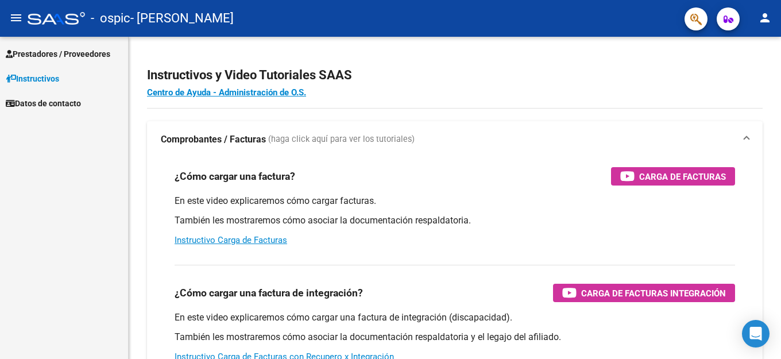 The width and height of the screenshot is (781, 359). What do you see at coordinates (644, 293) in the screenshot?
I see `button: Carga de Facturas Integración` at bounding box center [644, 293].